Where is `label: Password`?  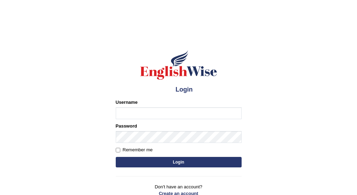
label: Password is located at coordinates (126, 126).